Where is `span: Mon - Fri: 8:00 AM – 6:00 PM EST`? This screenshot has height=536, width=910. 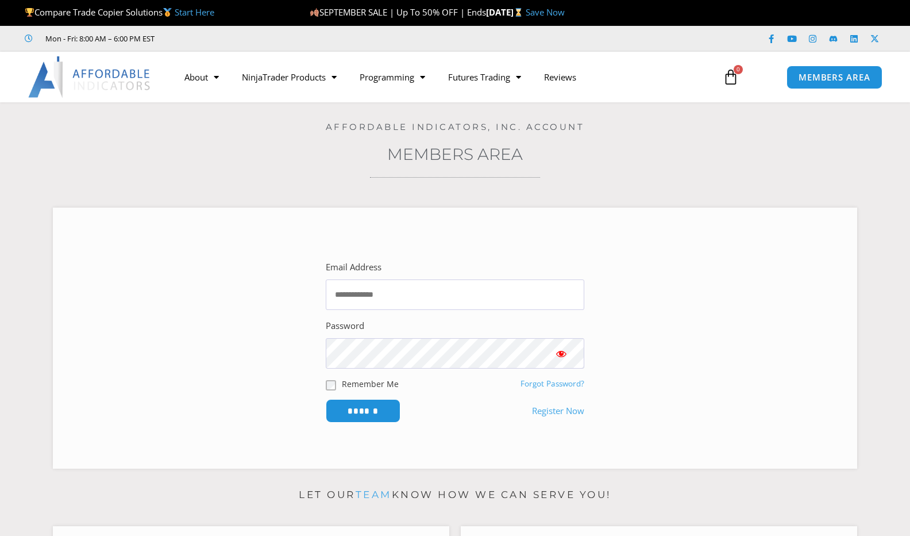
span: Mon - Fri: 8:00 AM – 6:00 PM EST is located at coordinates (98, 38).